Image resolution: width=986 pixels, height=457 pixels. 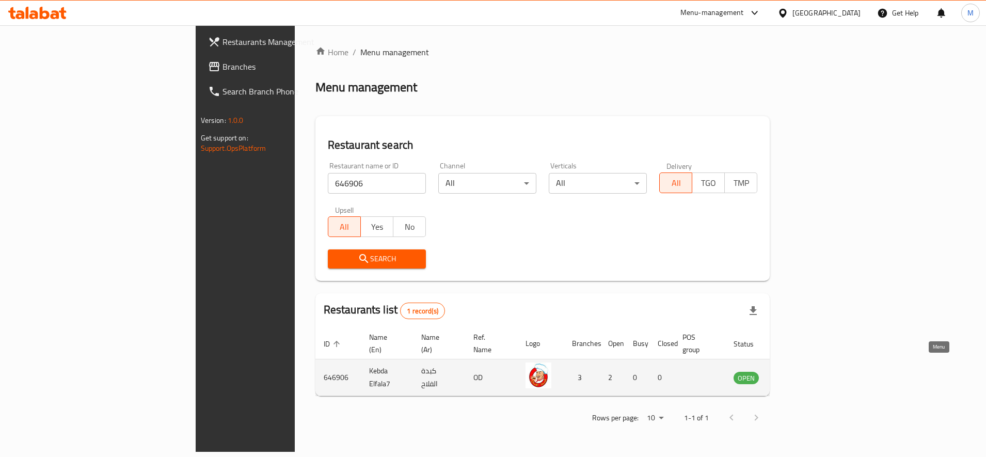 I want to click on th: Logo, so click(x=541, y=343).